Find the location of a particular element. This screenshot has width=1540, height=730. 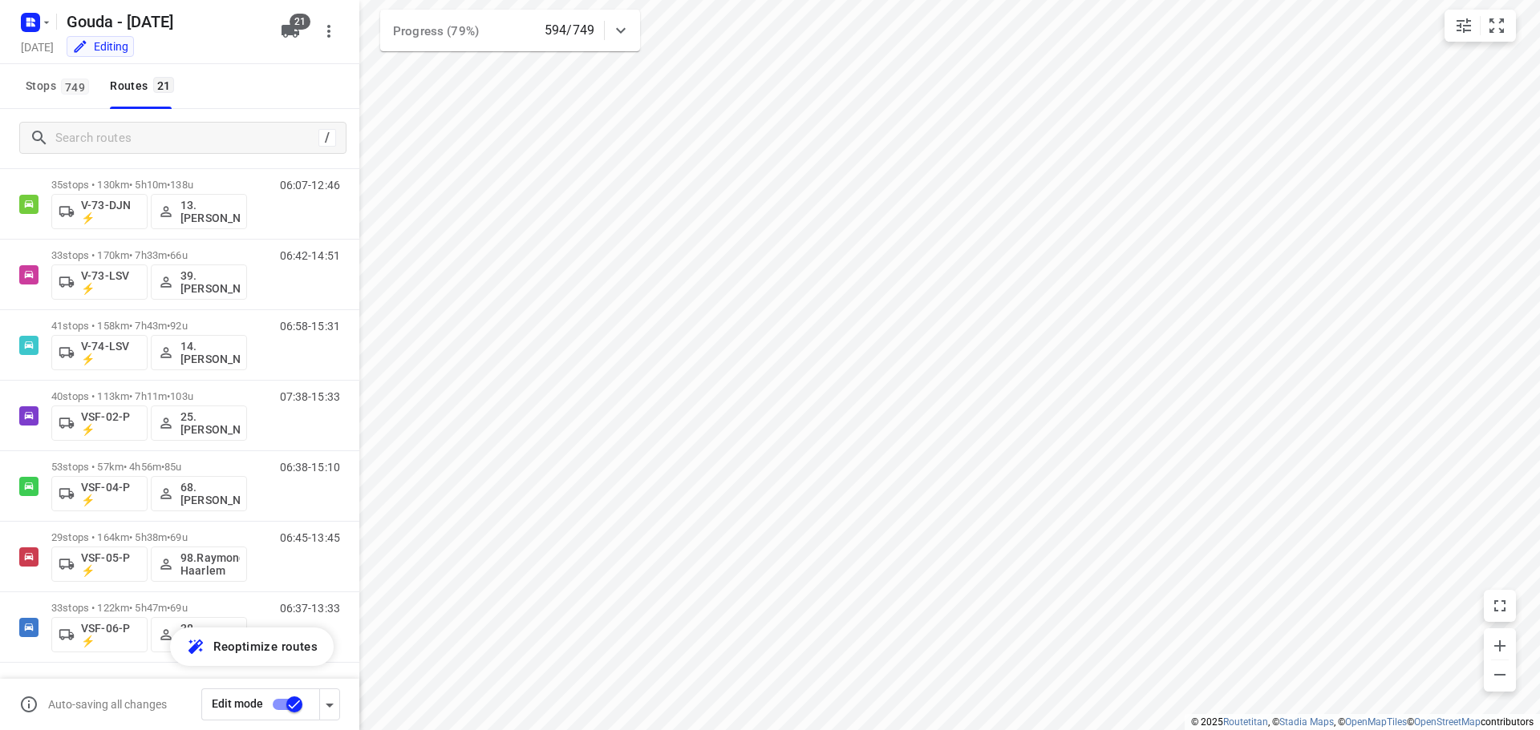

p: 53 stops • 57km • 4h56m is located at coordinates (149, 467).